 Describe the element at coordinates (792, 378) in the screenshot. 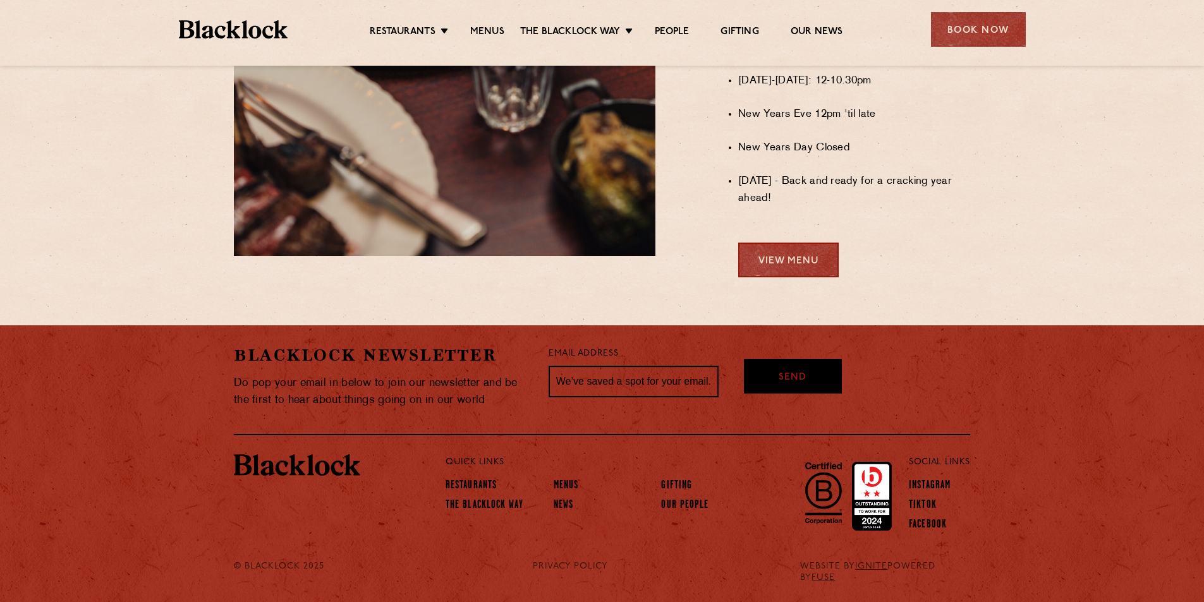

I see `span: Send` at that location.